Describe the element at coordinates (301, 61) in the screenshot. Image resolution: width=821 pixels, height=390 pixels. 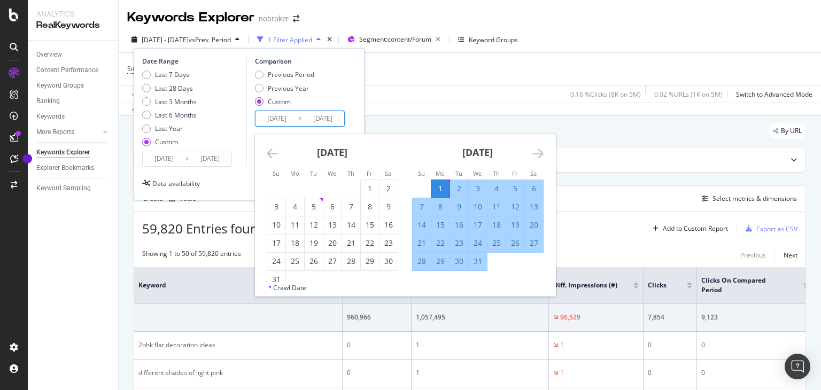
I see `div: Comparison` at that location.